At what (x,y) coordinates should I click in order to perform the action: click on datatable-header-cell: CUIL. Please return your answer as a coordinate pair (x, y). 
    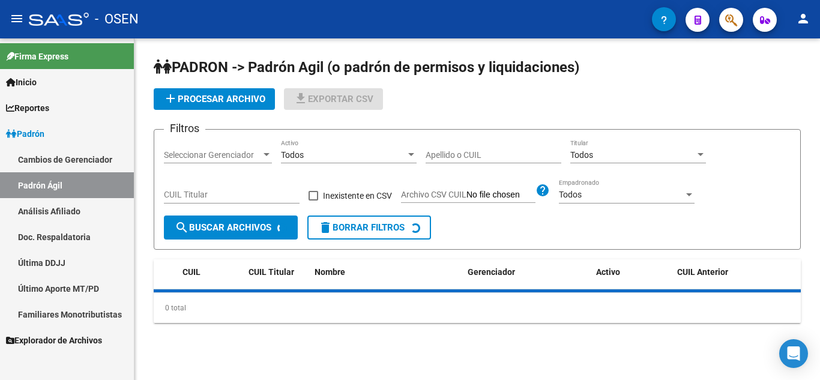
    Looking at the image, I should click on (211, 272).